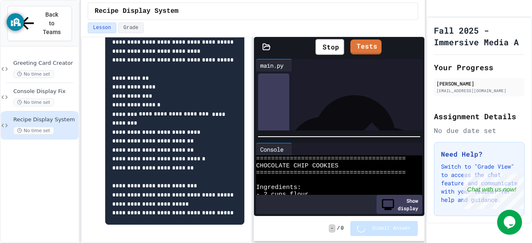  What do you see at coordinates (29, 15) in the screenshot?
I see `p: Chat with us now!` at bounding box center [29, 15].